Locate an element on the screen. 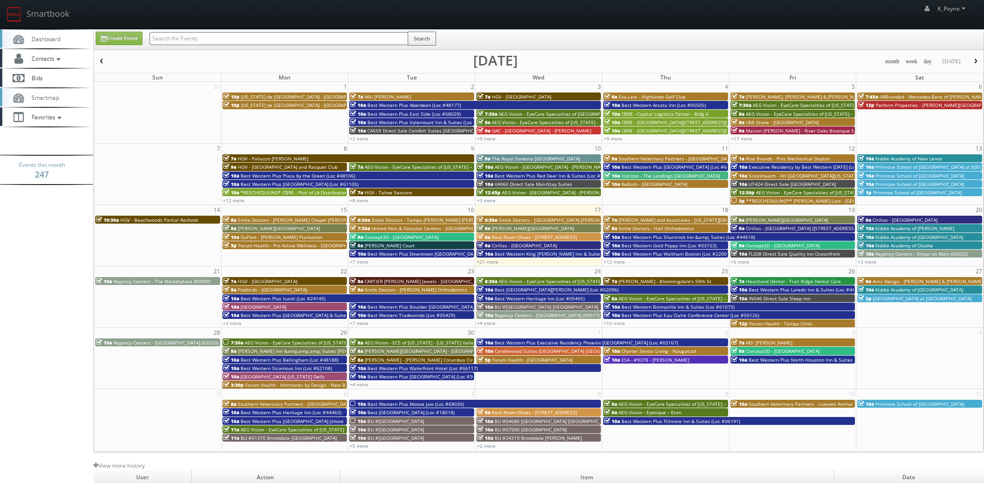  span: 10p is located at coordinates (231, 97).